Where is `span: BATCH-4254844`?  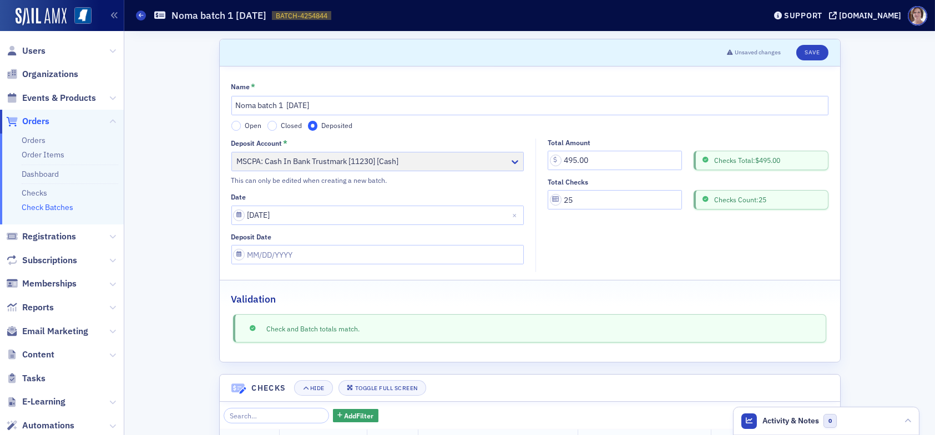
span: BATCH-4254844 is located at coordinates (301, 16).